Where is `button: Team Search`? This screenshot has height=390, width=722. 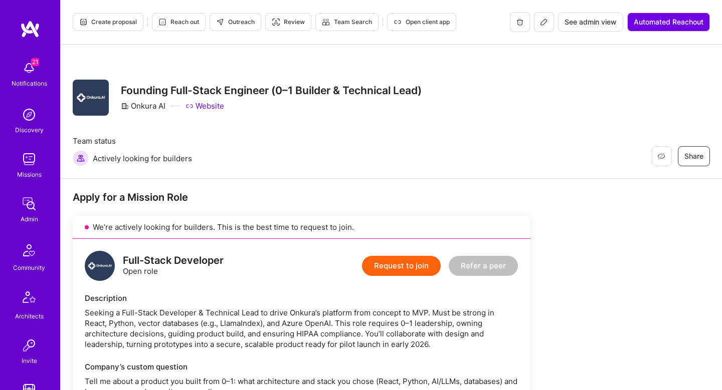
button: Team Search is located at coordinates (347, 22).